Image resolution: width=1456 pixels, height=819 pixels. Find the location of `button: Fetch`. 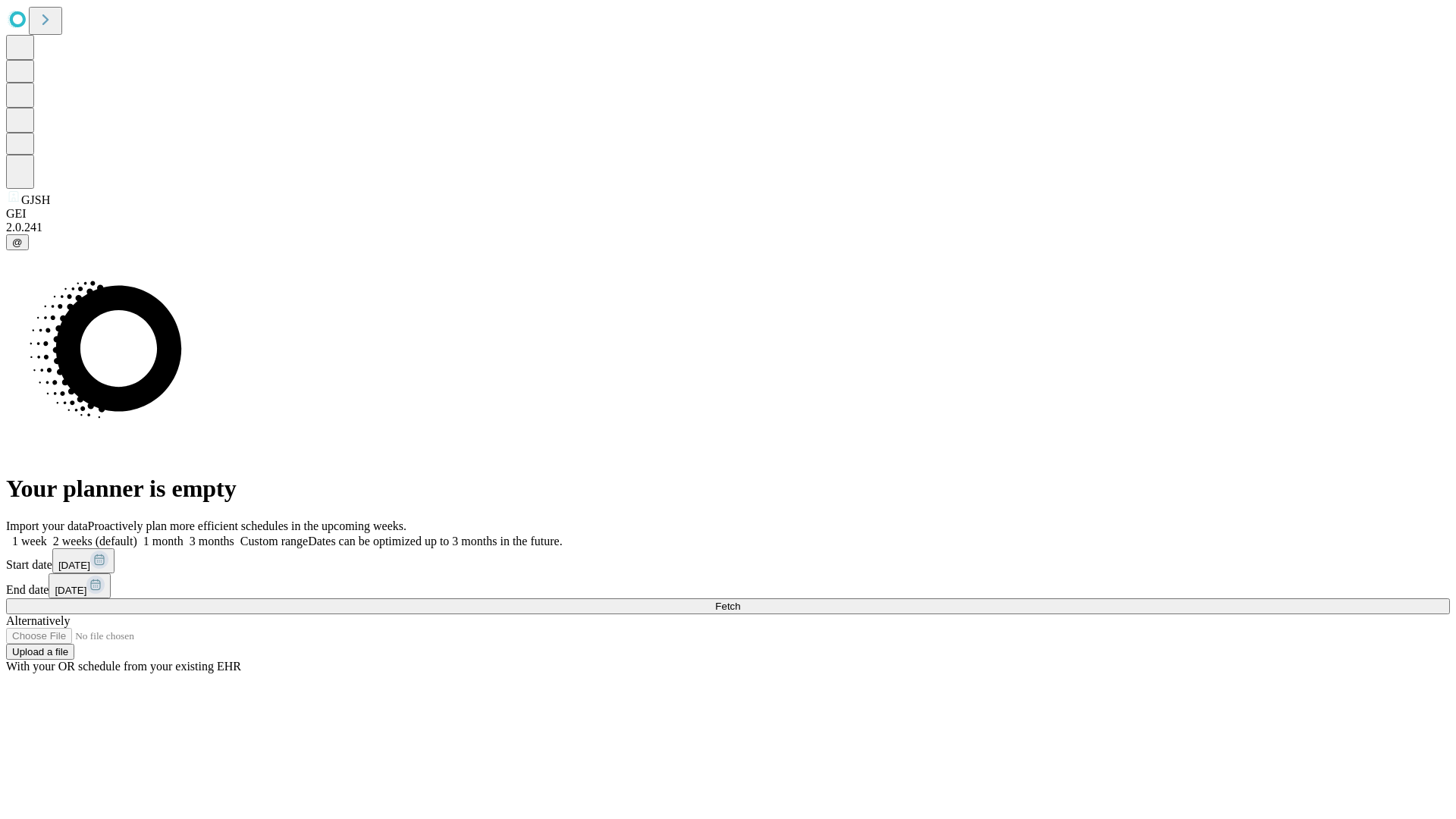

button: Fetch is located at coordinates (728, 606).